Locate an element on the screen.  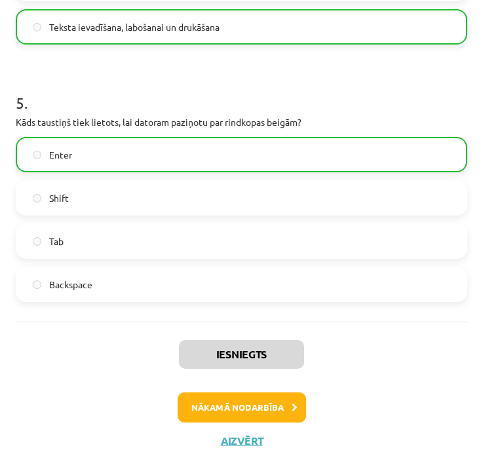
input: Backspace is located at coordinates (37, 285).